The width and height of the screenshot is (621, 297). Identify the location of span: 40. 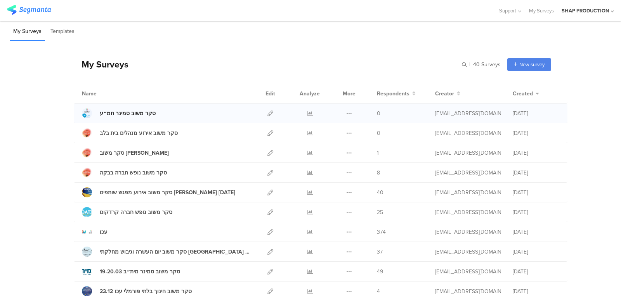
(380, 193).